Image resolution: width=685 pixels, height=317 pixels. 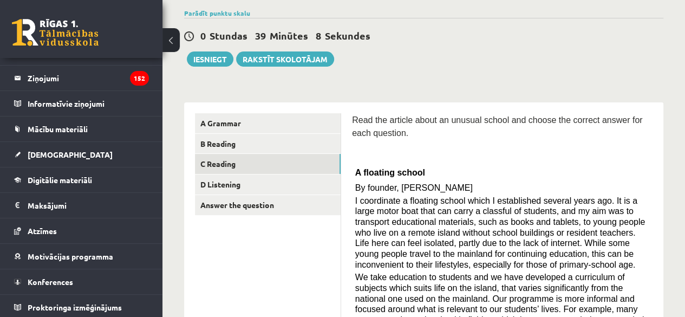 What do you see at coordinates (267, 143) in the screenshot?
I see `a: B Reading` at bounding box center [267, 143].